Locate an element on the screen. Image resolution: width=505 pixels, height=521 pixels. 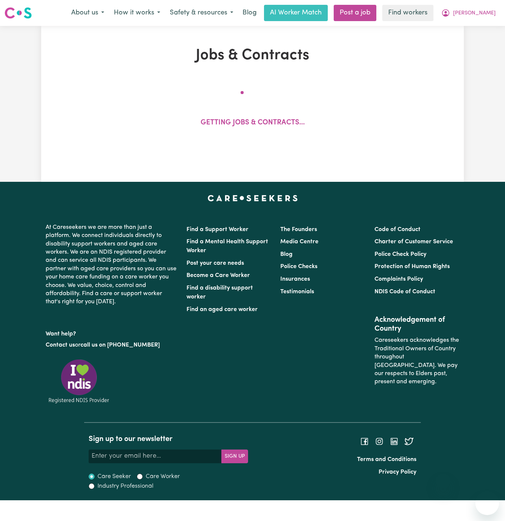
h2: Sign up to our newsletter is located at coordinates (168, 439).